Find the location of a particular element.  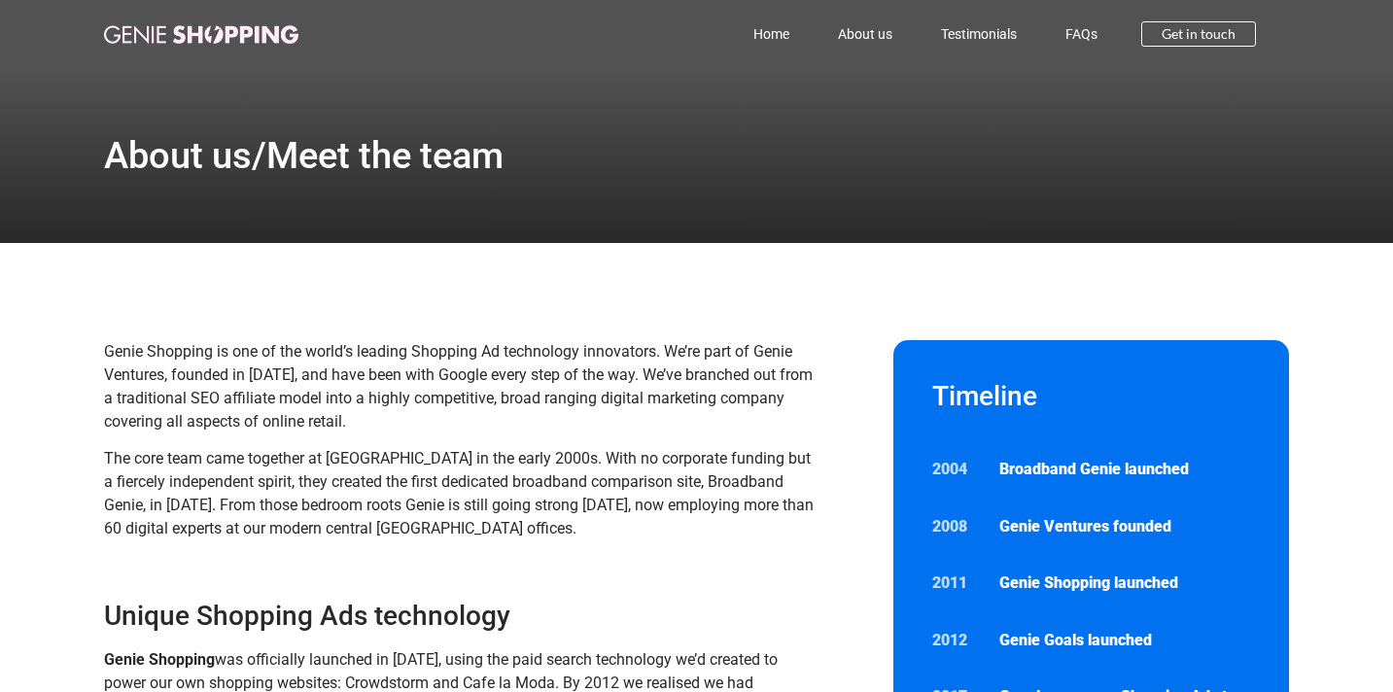

h2: Timeline is located at coordinates (1092, 397).